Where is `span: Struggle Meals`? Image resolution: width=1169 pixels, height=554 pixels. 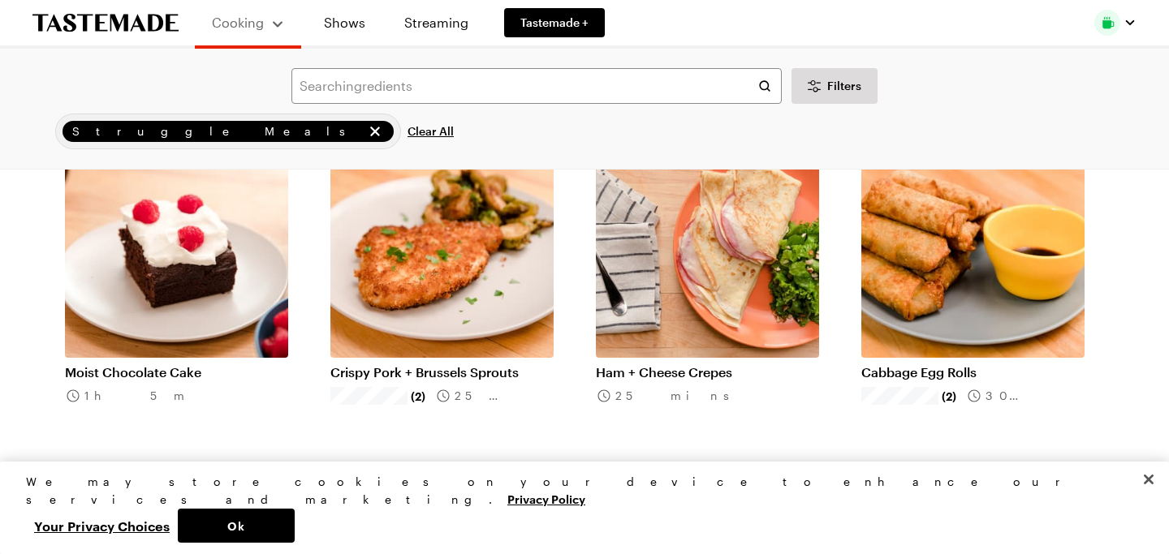 span: Struggle Meals is located at coordinates (218, 132).